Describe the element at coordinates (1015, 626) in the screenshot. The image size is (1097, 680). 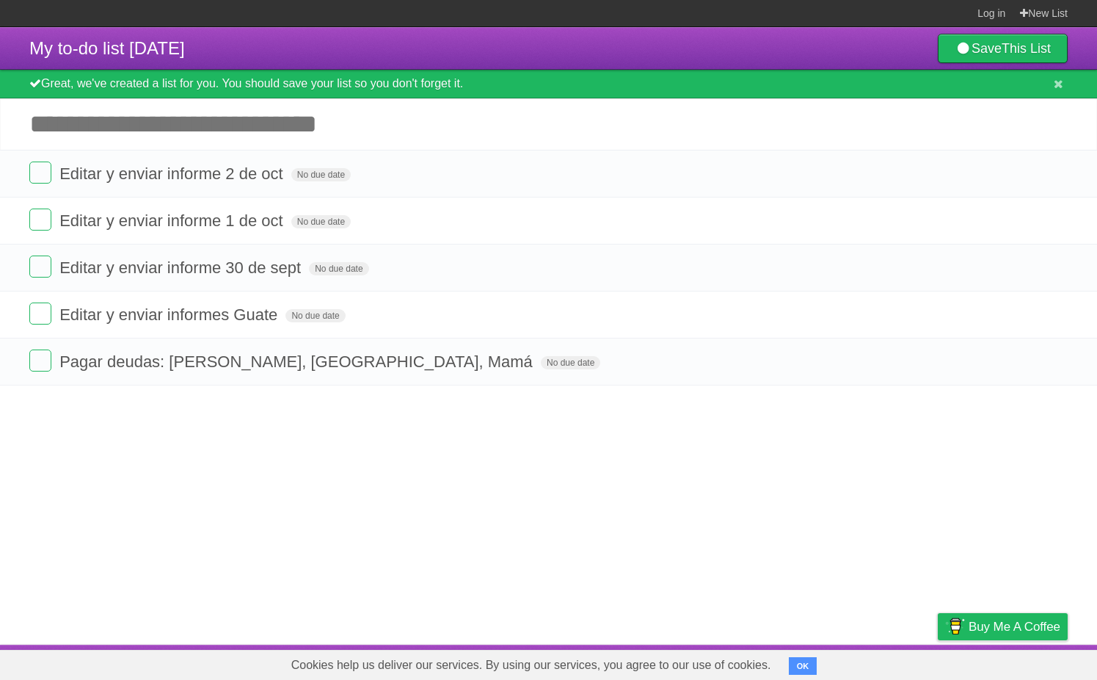
I see `span: Buy me a coffee` at that location.